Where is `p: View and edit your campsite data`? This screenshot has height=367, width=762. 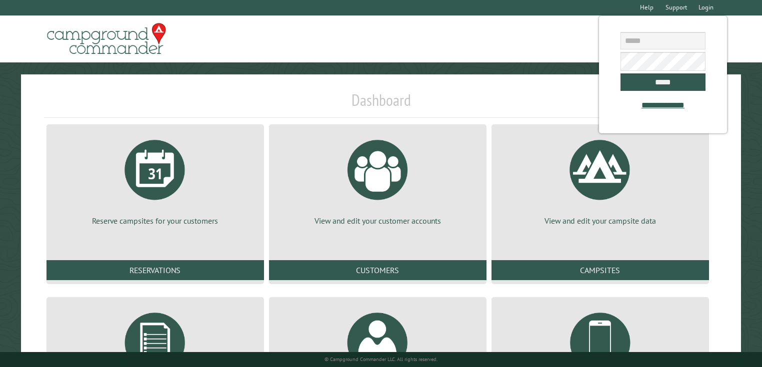 p: View and edit your campsite data is located at coordinates (600, 221).